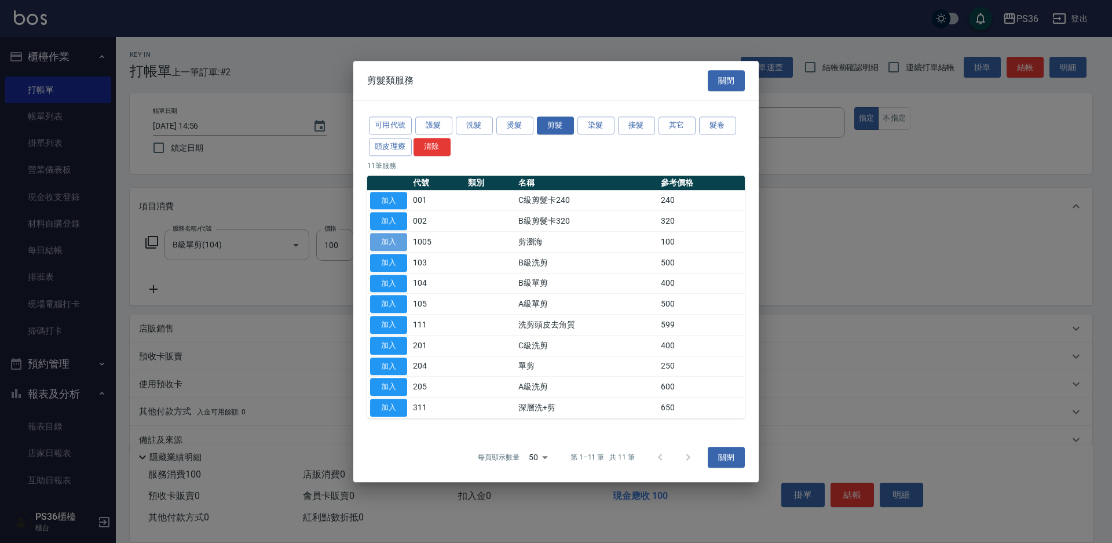 The image size is (1112, 543). What do you see at coordinates (587, 263) in the screenshot?
I see `td: B級洗剪` at bounding box center [587, 263].